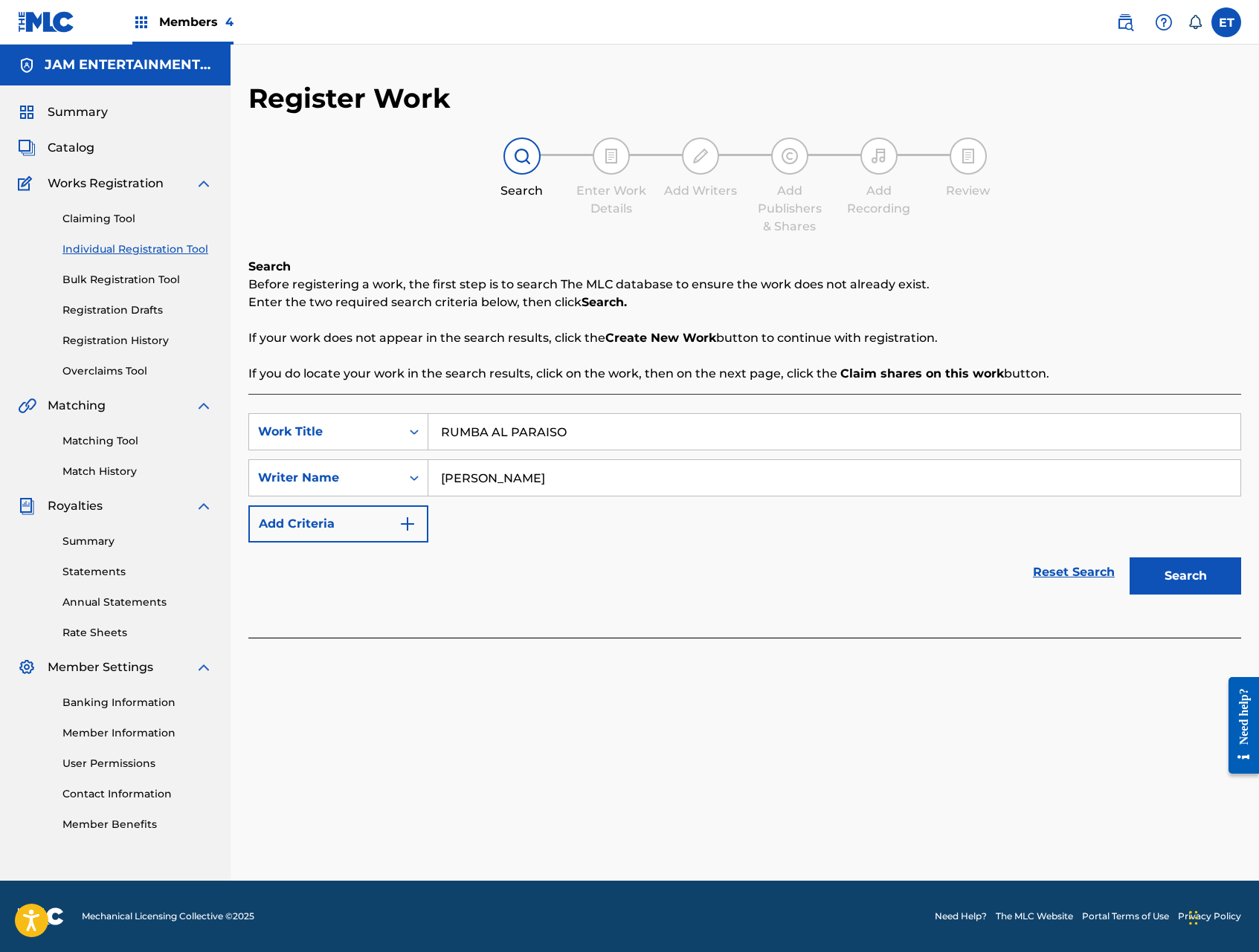 The image size is (1259, 952). What do you see at coordinates (141, 22) in the screenshot?
I see `img: Top Rightsholders` at bounding box center [141, 22].